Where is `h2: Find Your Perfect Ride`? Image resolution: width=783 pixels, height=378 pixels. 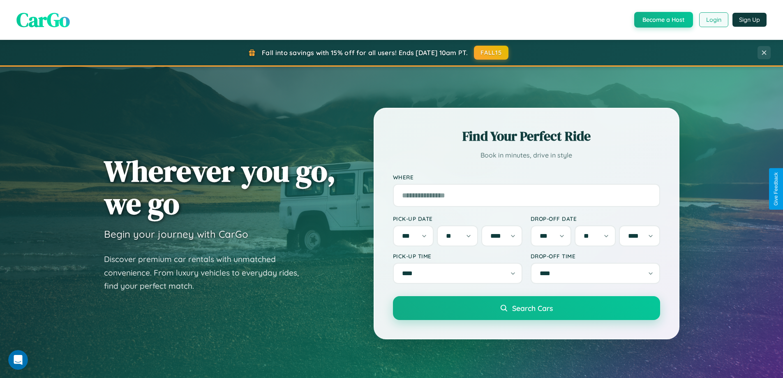
h2: Find Your Perfect Ride is located at coordinates (526, 136).